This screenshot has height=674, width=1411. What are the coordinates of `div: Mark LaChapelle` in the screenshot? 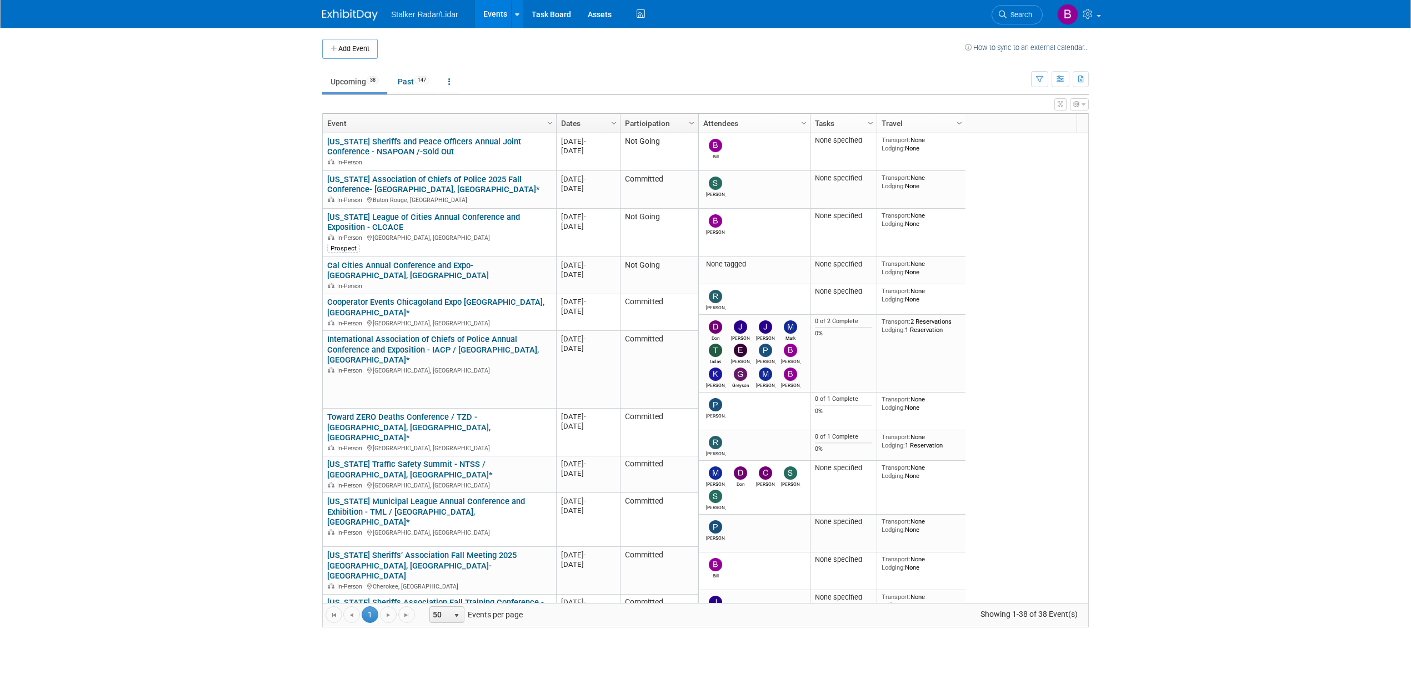 It's located at (790, 337).